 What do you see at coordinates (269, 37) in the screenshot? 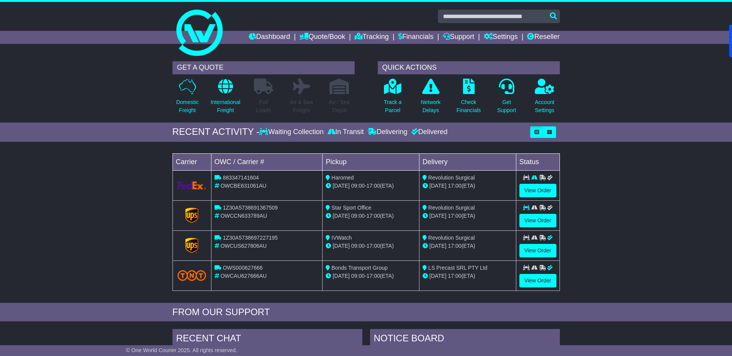
I see `a: Dashboard` at bounding box center [269, 37].